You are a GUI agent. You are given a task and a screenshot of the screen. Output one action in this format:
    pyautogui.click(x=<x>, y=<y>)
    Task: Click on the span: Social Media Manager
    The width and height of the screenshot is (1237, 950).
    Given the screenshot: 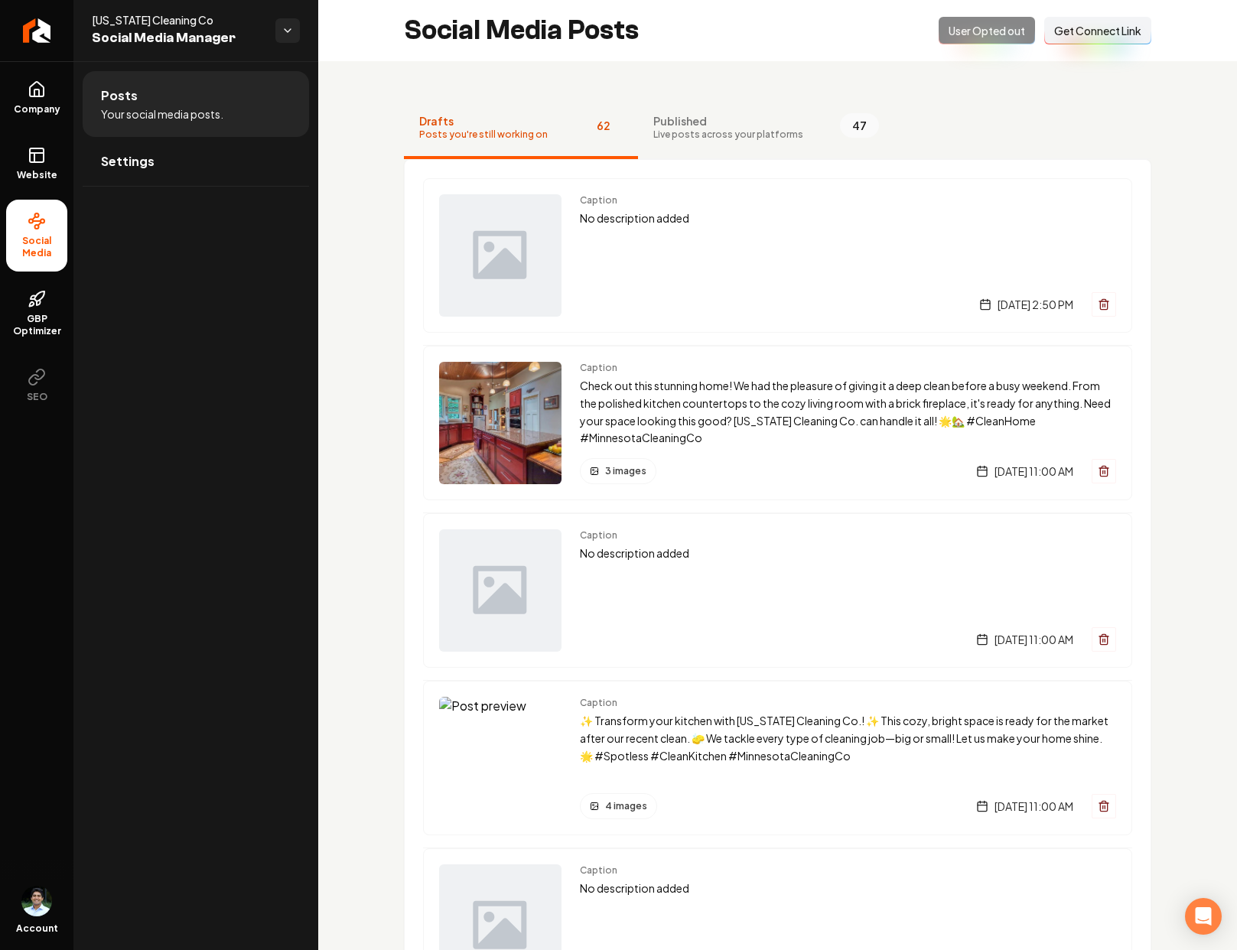 What is the action you would take?
    pyautogui.click(x=177, y=38)
    